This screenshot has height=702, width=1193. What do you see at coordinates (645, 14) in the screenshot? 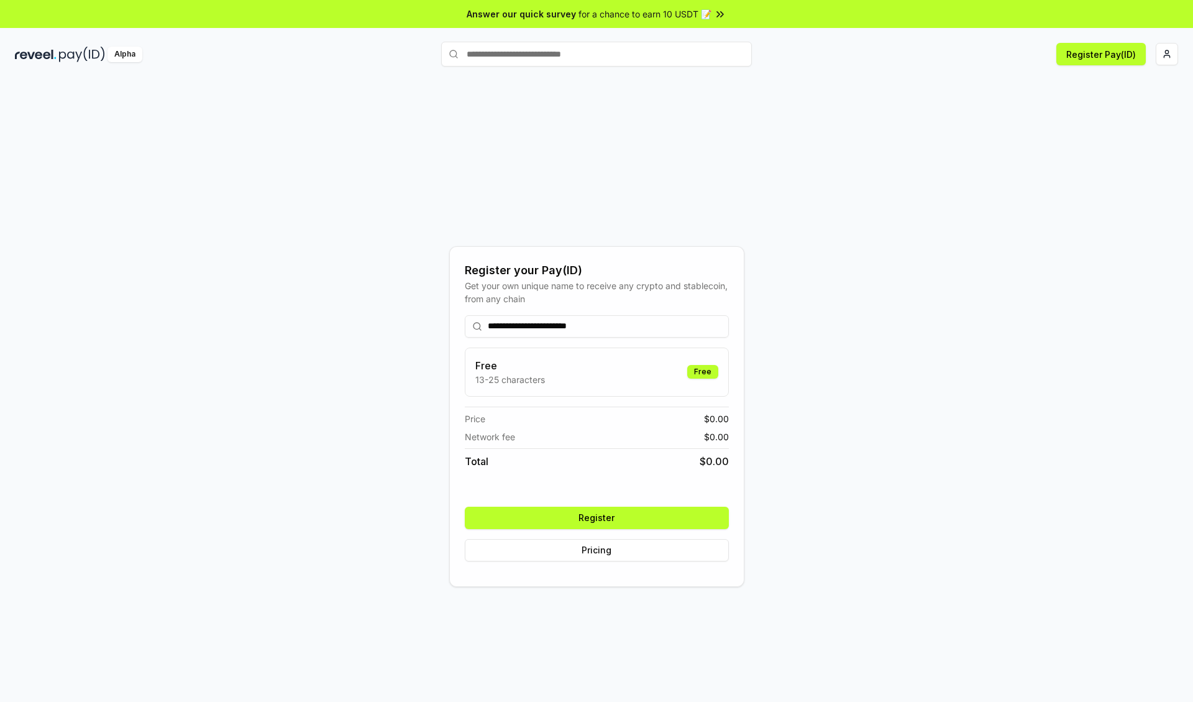
I see `span: for a chance to earn 10 USDT 📝` at bounding box center [645, 14].